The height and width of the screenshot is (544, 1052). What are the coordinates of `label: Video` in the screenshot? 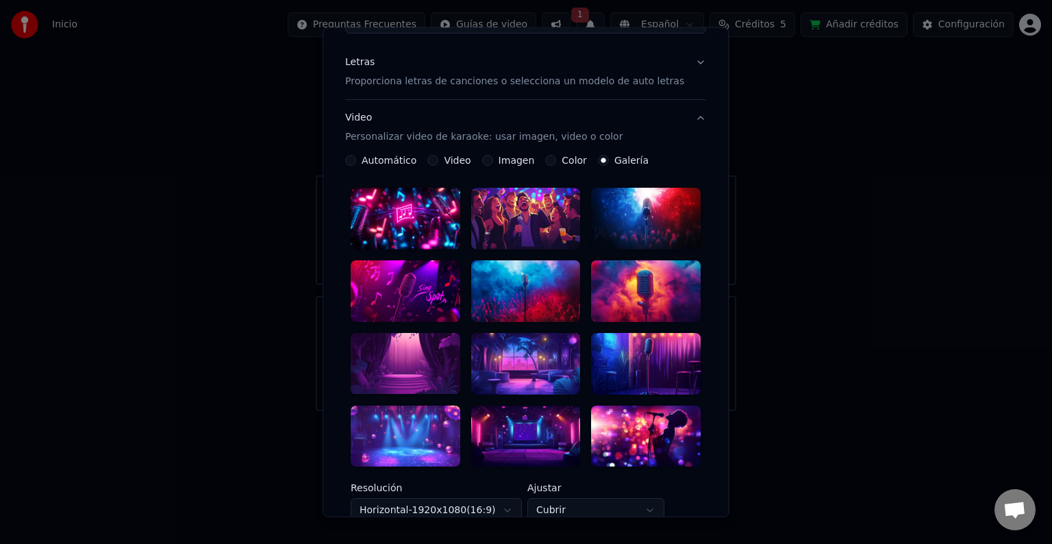 It's located at (458, 160).